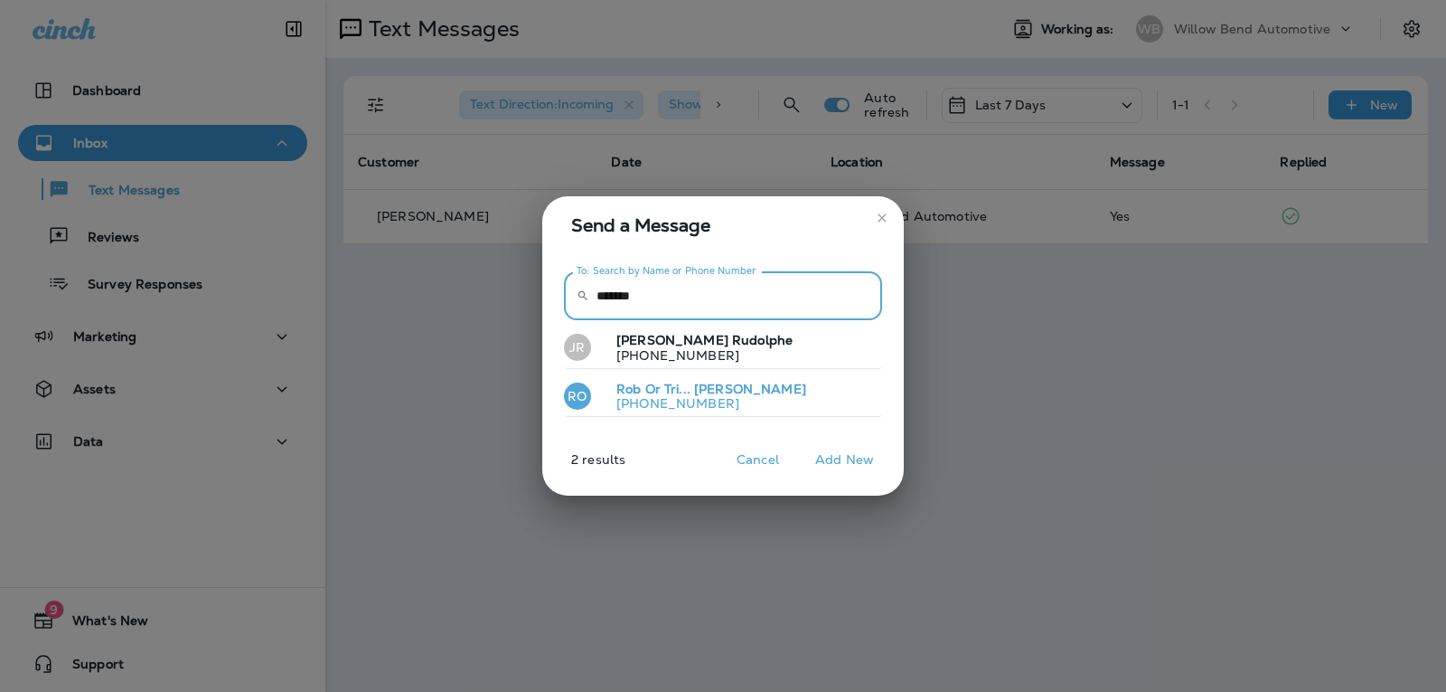  Describe the element at coordinates (844, 459) in the screenshot. I see `button: Add New` at that location.